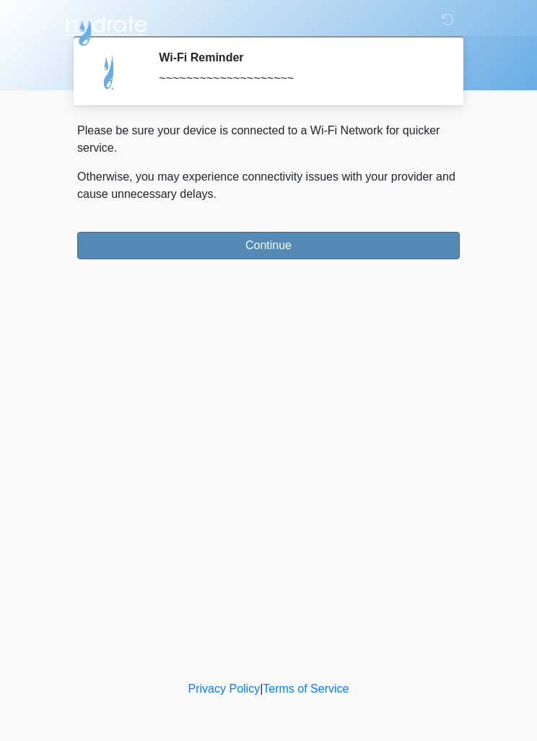 The height and width of the screenshot is (741, 537). What do you see at coordinates (106, 29) in the screenshot?
I see `img: Hydrate IV Bar - Scottsdale Logo` at bounding box center [106, 29].